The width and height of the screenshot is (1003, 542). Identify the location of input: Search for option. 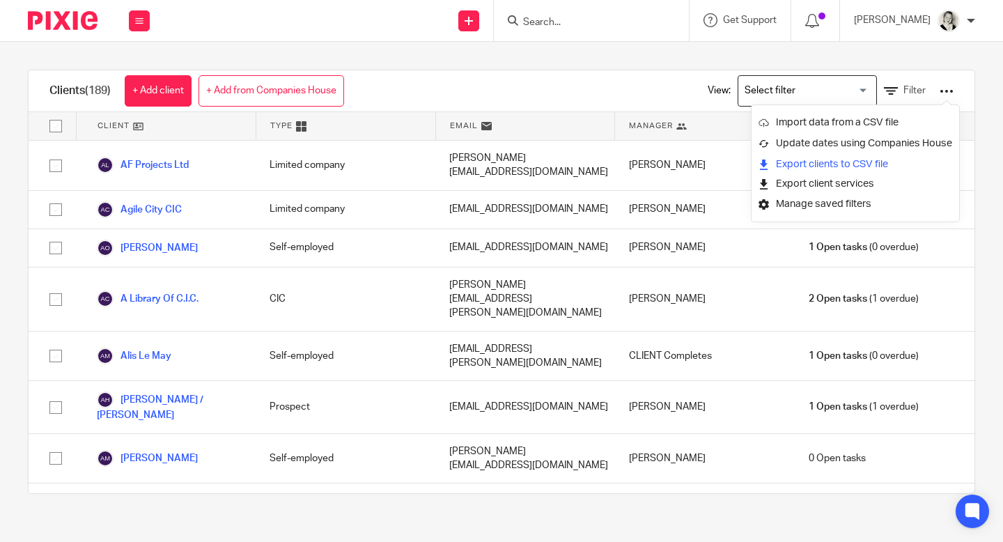
(804, 91).